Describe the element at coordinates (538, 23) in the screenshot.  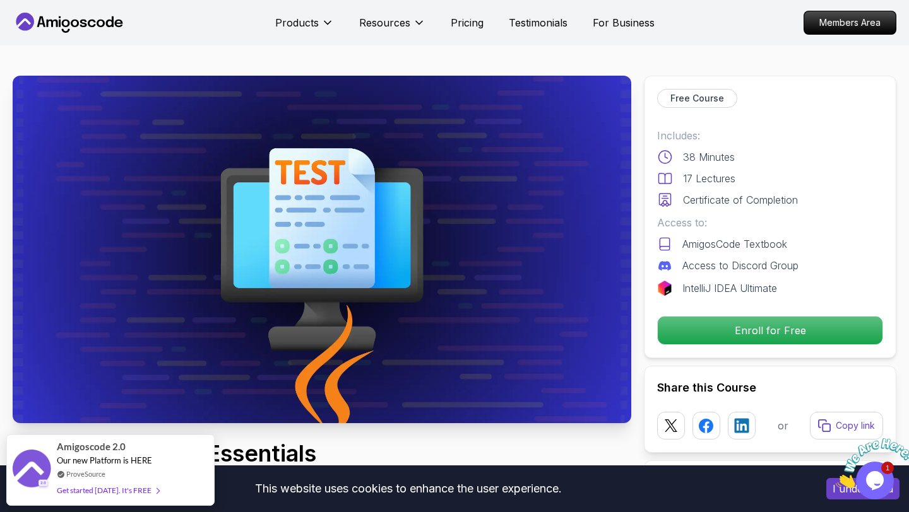
I see `p: Testimonials` at that location.